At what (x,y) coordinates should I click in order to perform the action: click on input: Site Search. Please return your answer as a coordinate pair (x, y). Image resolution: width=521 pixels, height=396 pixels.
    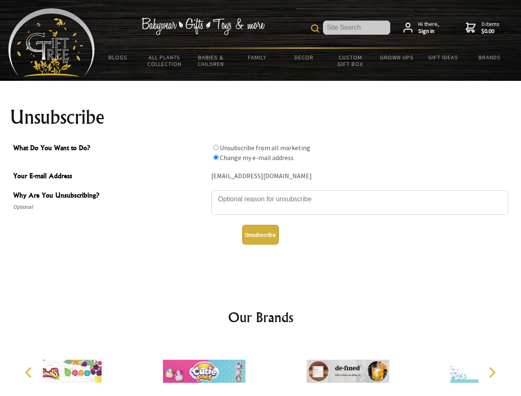
    Looking at the image, I should click on (356, 28).